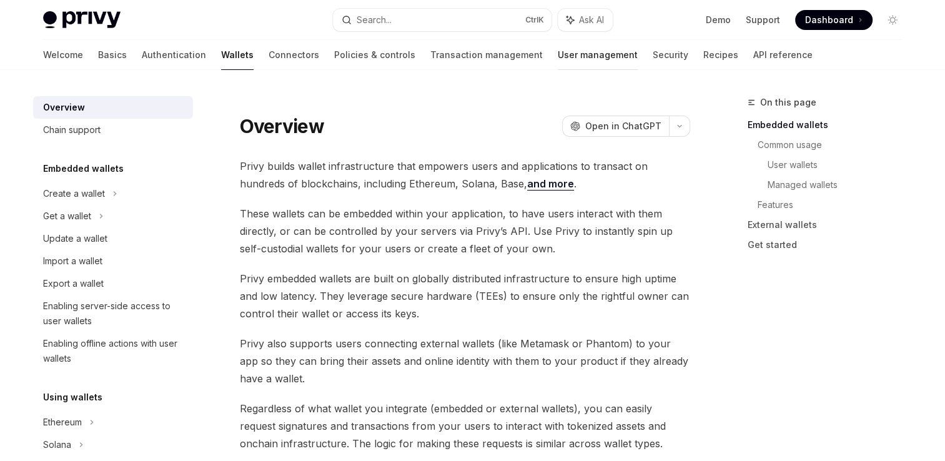 The image size is (945, 461). I want to click on a: Chain support, so click(113, 130).